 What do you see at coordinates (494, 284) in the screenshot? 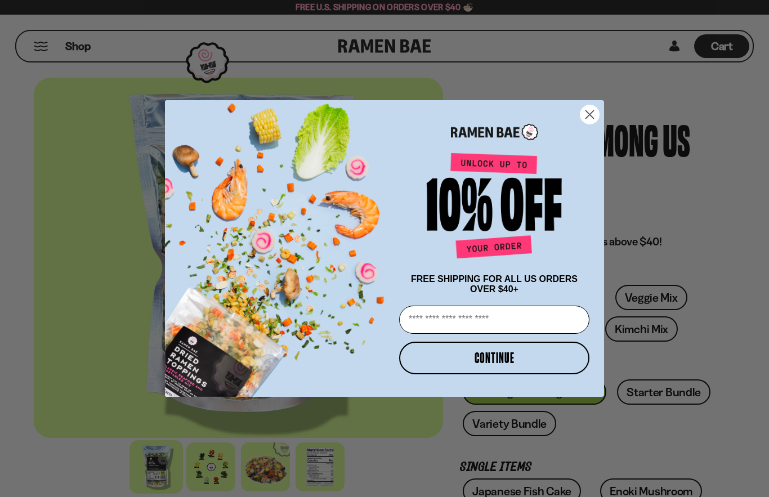
I see `span: FREE SHIPPING FOR ALL US ORDERS OVER $40+` at bounding box center [494, 284].